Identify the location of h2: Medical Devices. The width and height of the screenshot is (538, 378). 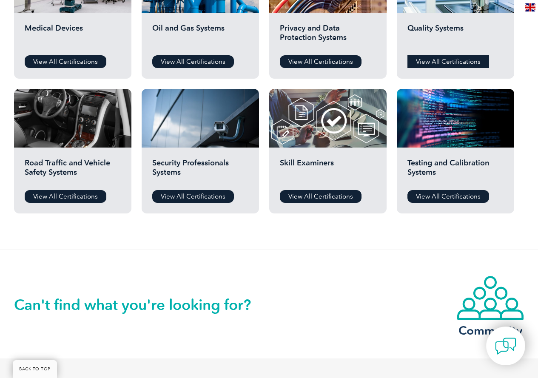
(73, 36).